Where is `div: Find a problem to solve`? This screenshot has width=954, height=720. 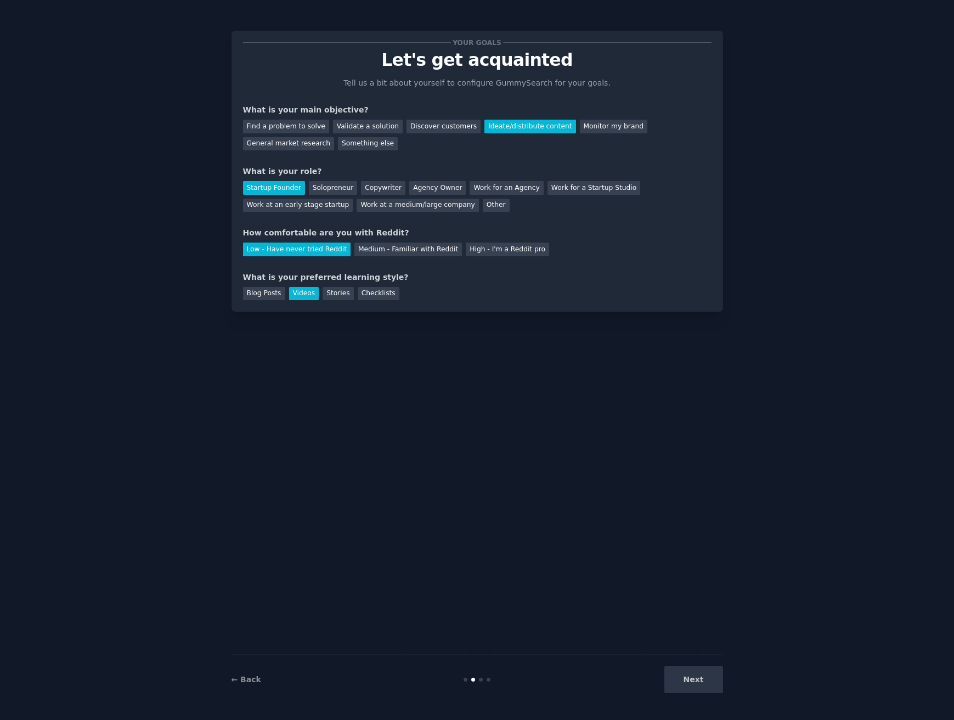
div: Find a problem to solve is located at coordinates (286, 126).